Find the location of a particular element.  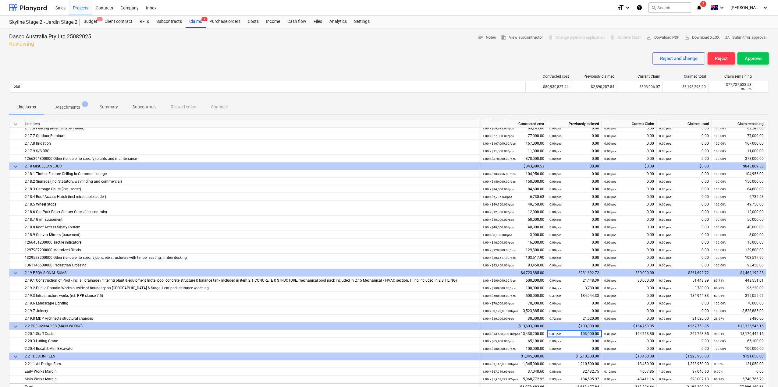

div: 11,000.00 is located at coordinates (739, 151).